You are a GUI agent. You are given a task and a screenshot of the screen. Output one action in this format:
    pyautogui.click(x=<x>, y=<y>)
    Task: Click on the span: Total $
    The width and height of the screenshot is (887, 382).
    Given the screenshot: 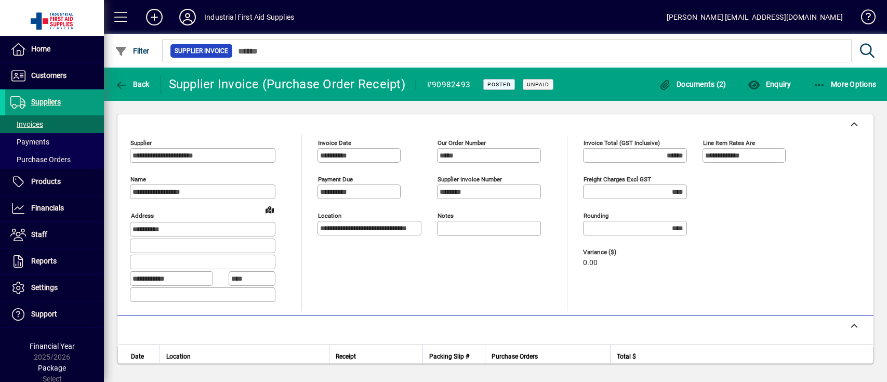 What is the action you would take?
    pyautogui.click(x=626, y=356)
    